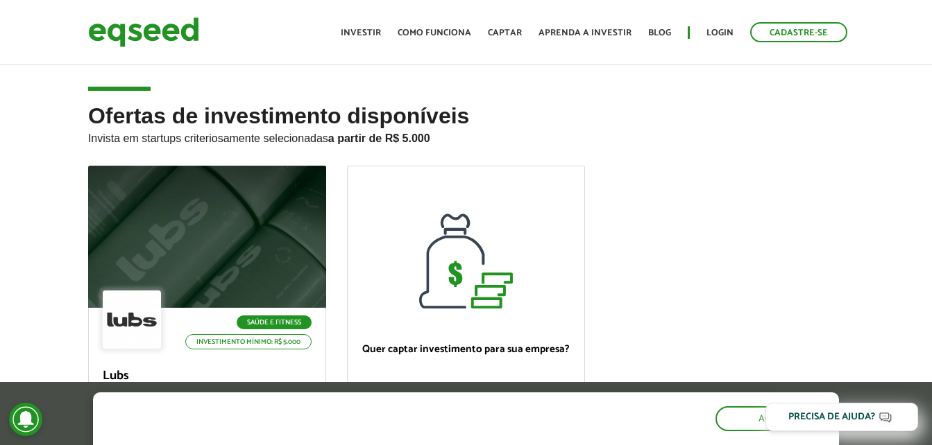 This screenshot has height=445, width=932. What do you see at coordinates (434, 33) in the screenshot?
I see `a: Como funciona` at bounding box center [434, 33].